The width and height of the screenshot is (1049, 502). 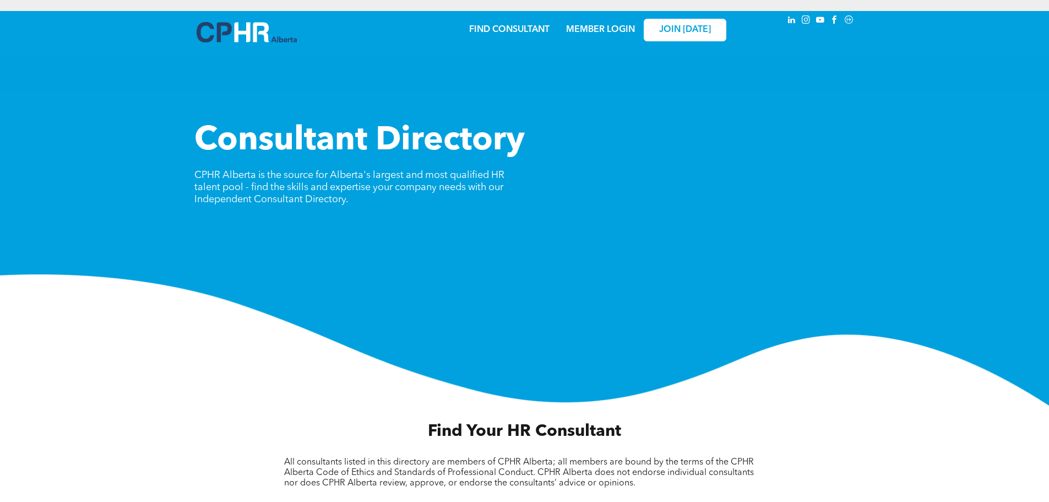 What do you see at coordinates (519, 472) in the screenshot?
I see `span: All consultants listed in this directory are members of CPHR Alberta; all members are bound by th...` at bounding box center [519, 472].